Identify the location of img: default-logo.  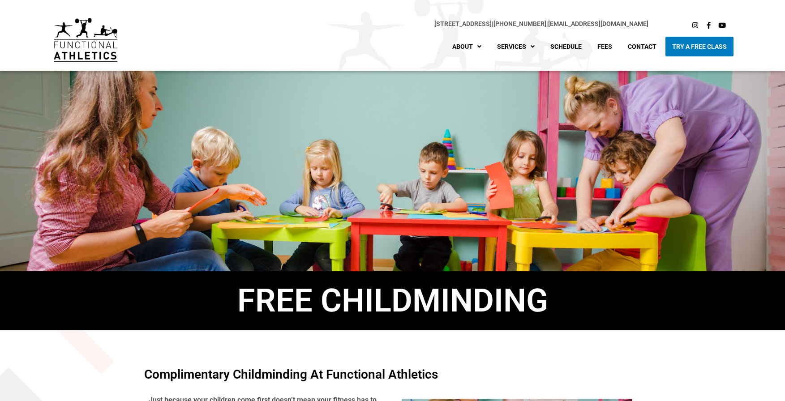
(85, 40).